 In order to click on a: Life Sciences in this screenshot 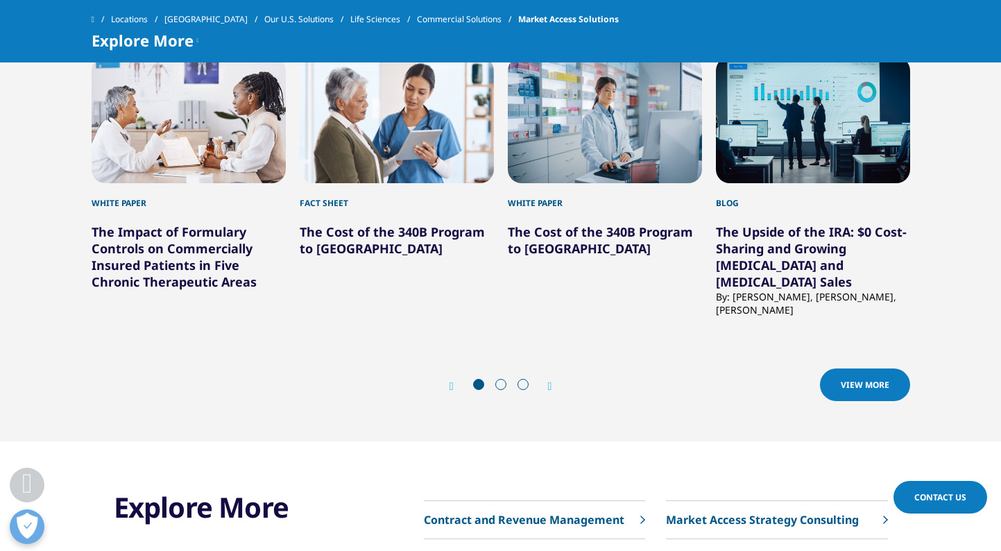, I will do `click(384, 19)`.